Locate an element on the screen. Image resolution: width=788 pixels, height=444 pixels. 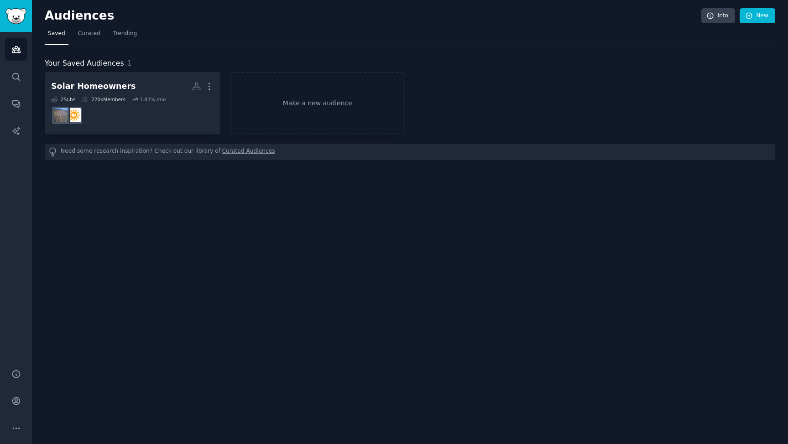
a: Make a new audience is located at coordinates (318, 103).